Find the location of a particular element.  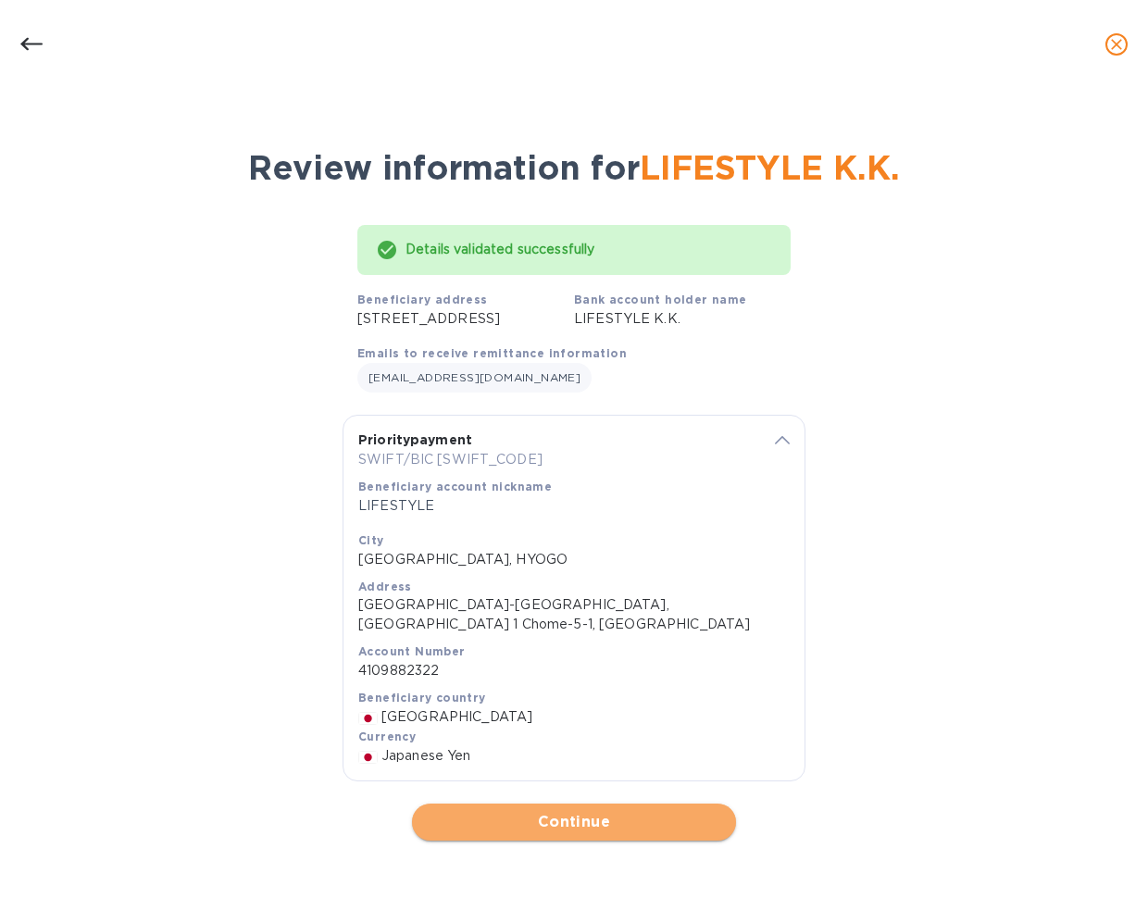

b: Priority payment is located at coordinates (415, 440).